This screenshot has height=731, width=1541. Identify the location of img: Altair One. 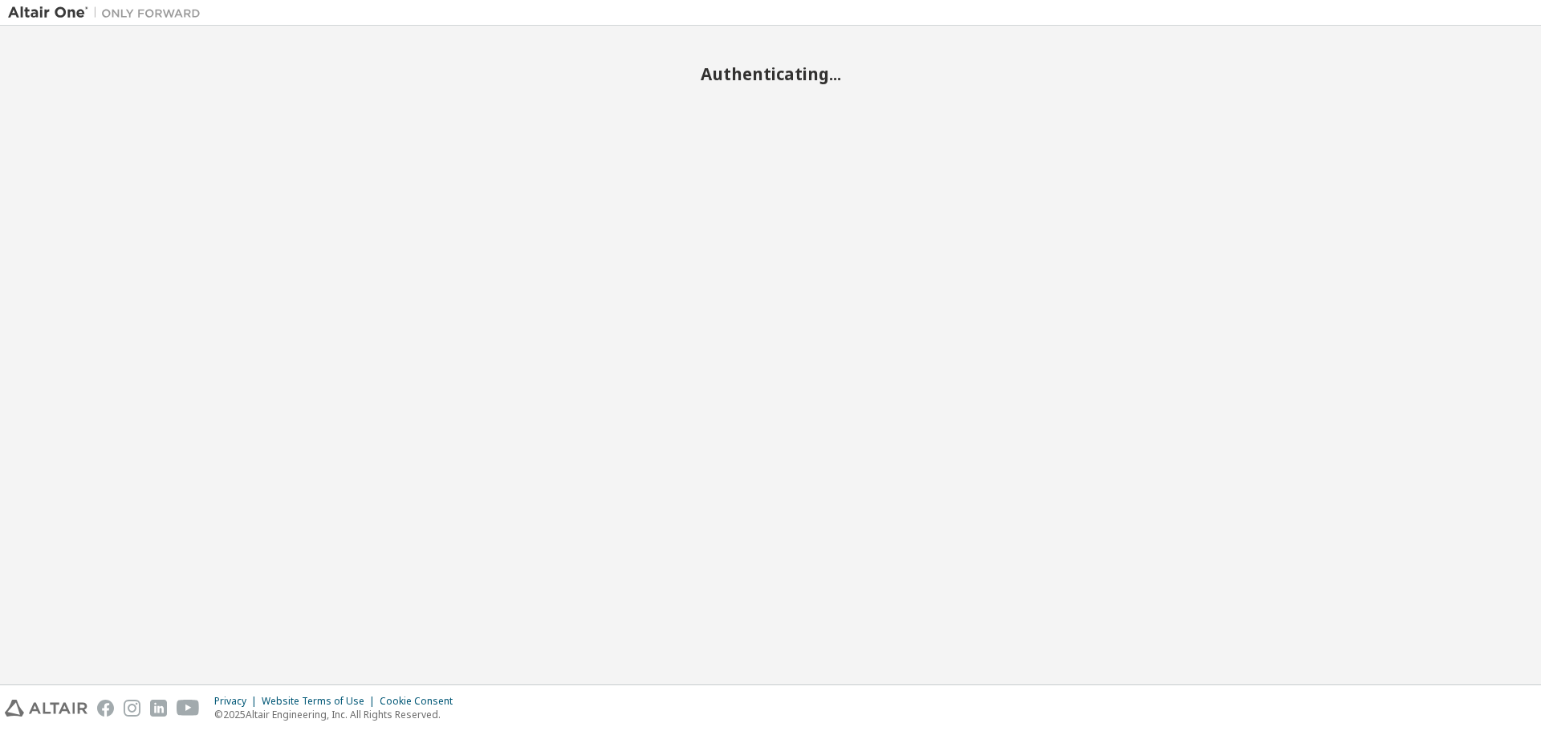
(108, 13).